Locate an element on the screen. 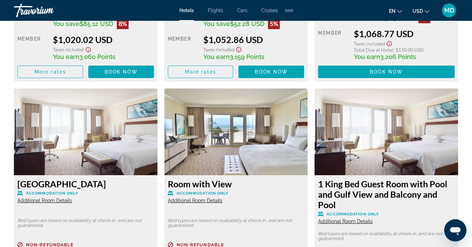 The width and height of the screenshot is (472, 247). span: $85.12 USD is located at coordinates (96, 24).